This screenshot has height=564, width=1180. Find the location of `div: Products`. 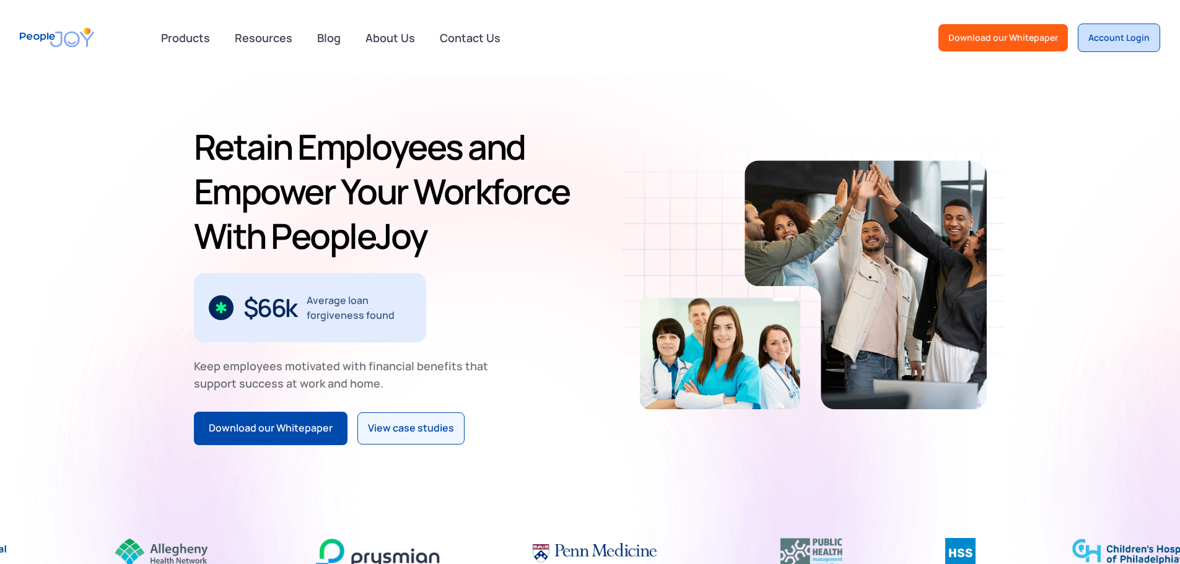

div: Products is located at coordinates (185, 38).